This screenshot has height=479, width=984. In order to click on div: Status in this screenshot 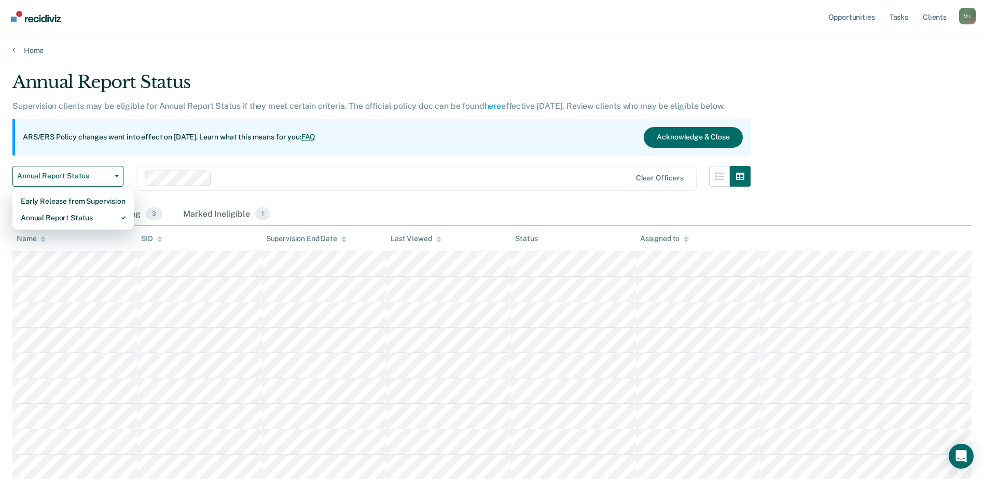, I will do `click(526, 239)`.